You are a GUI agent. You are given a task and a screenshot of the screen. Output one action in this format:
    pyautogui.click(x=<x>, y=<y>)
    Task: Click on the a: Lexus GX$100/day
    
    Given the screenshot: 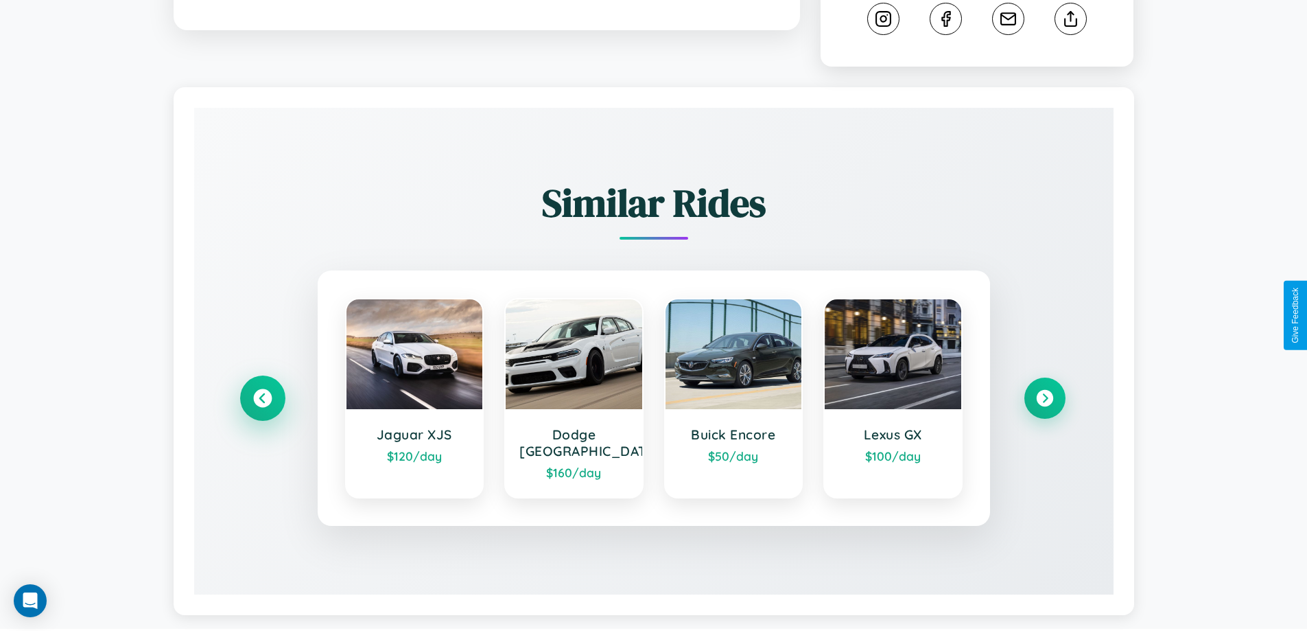 What is the action you would take?
    pyautogui.click(x=893, y=398)
    